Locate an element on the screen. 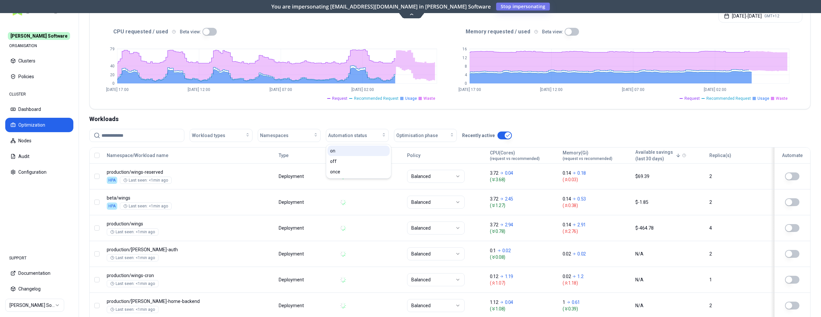  p: 1.2 is located at coordinates (580, 277).